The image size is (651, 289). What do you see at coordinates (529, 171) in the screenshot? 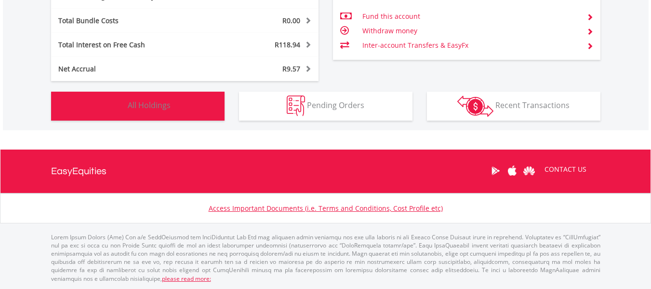
I see `a: Huawei` at bounding box center [529, 171].